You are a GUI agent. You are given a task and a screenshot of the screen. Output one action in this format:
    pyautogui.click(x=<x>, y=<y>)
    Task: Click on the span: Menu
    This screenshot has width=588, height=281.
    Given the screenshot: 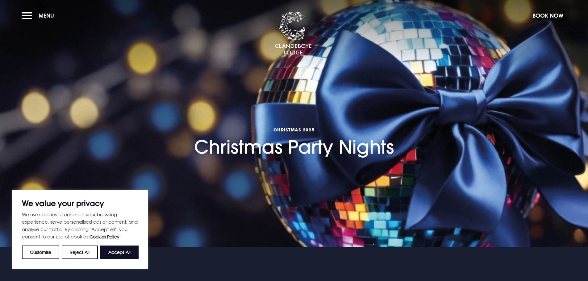 What is the action you would take?
    pyautogui.click(x=46, y=15)
    